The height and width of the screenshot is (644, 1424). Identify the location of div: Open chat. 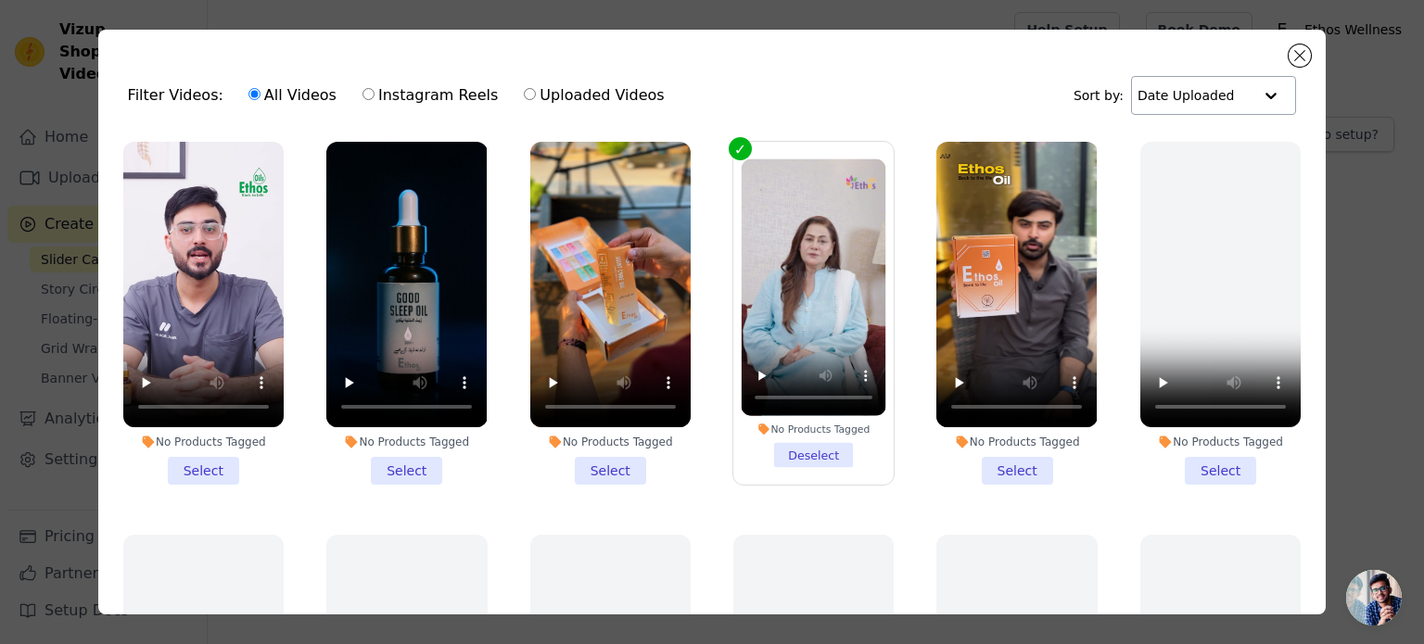
(1374, 598).